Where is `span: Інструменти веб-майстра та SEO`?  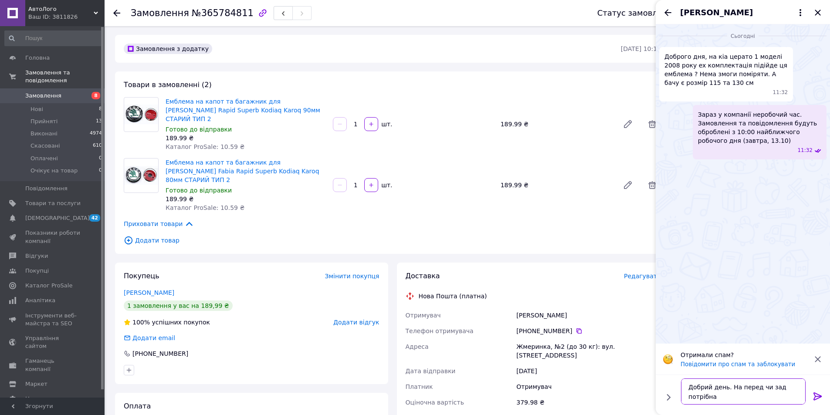 span: Інструменти веб-майстра та SEO is located at coordinates (53, 320).